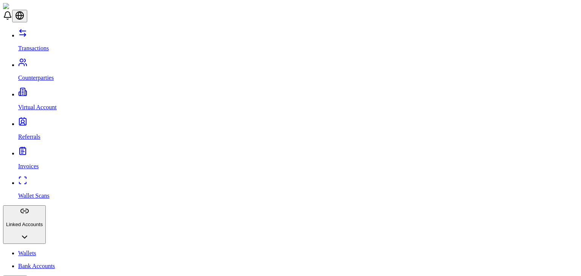 The width and height of the screenshot is (581, 276). Describe the element at coordinates (298, 78) in the screenshot. I see `p: Counterparties` at that location.